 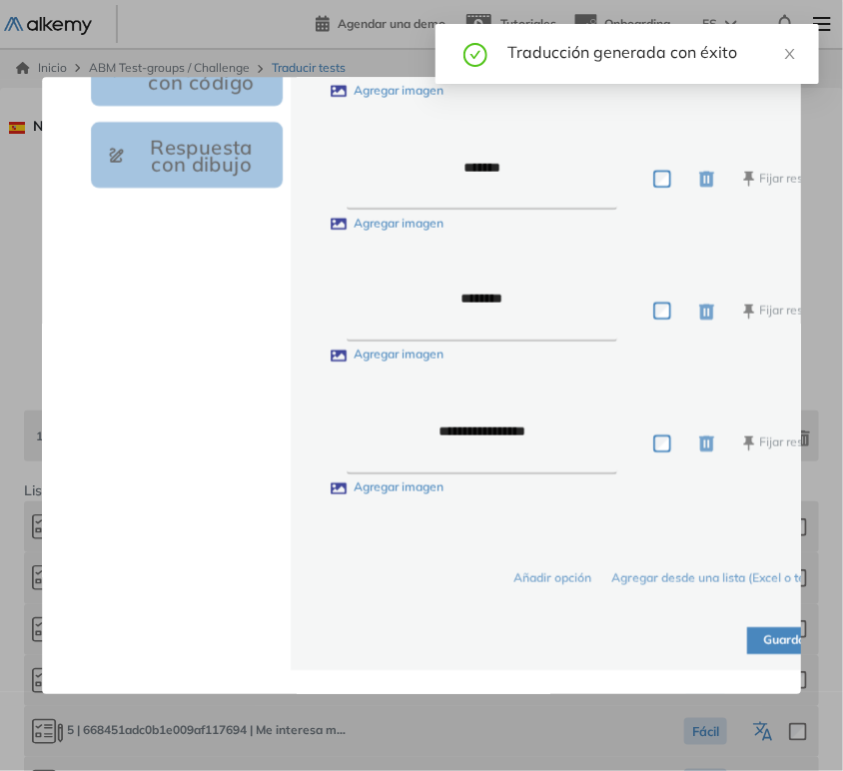 I want to click on button: Respuesta con dibujo, so click(x=187, y=155).